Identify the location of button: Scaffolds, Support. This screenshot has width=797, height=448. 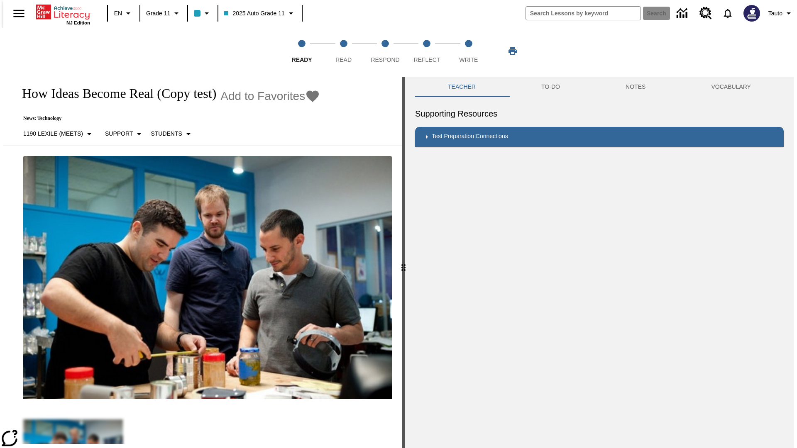
(125, 134).